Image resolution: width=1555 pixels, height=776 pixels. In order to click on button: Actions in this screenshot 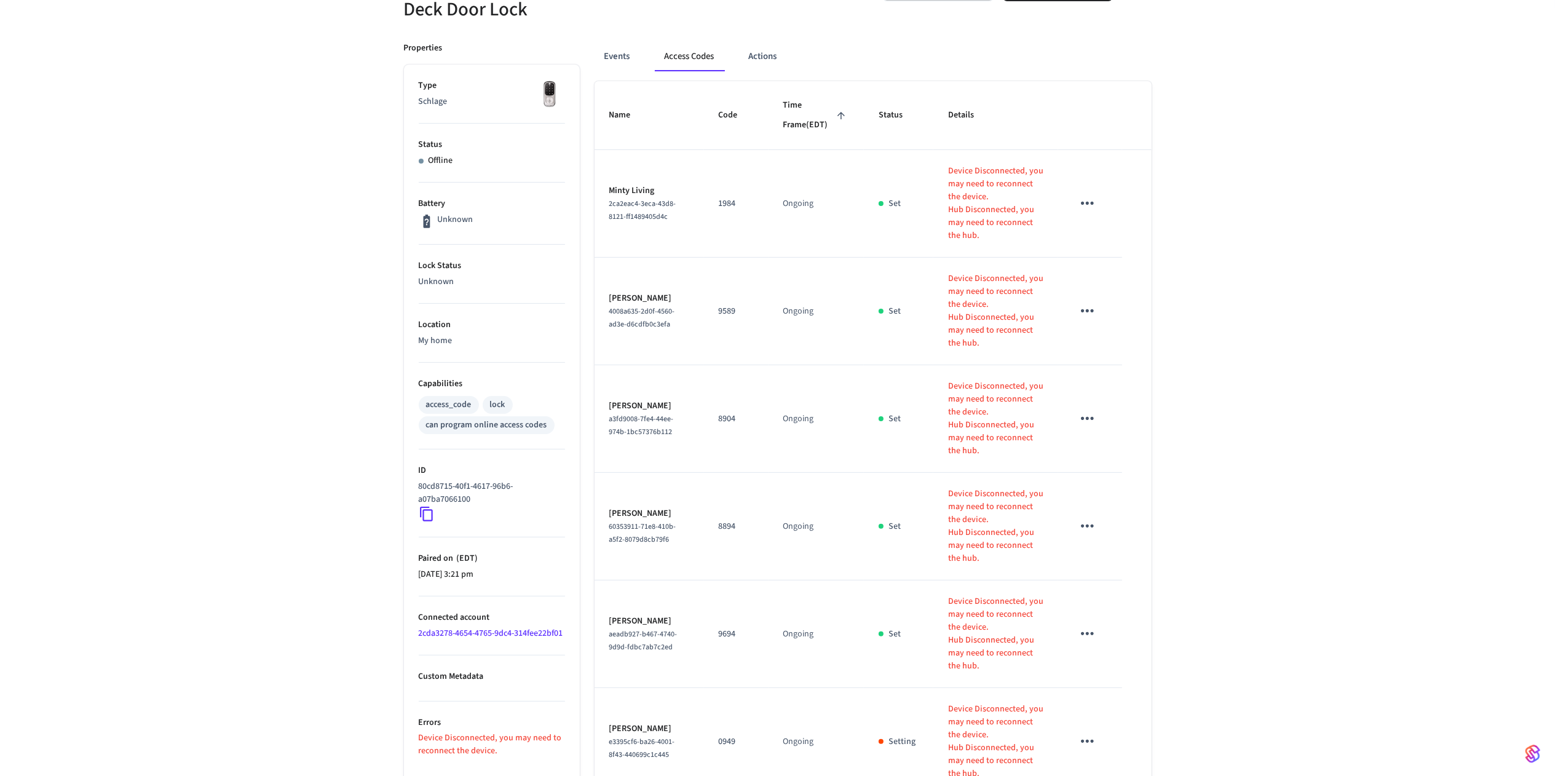, I will do `click(763, 57)`.